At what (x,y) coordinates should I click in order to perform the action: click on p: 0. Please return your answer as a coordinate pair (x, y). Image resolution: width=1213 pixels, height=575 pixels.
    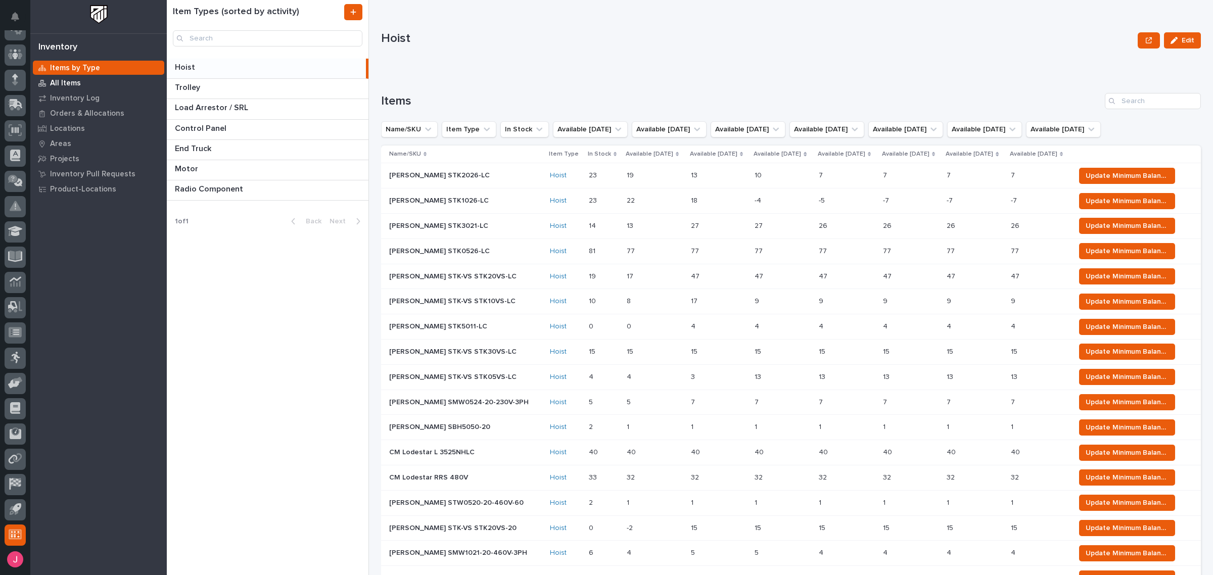
    Looking at the image, I should click on (630, 325).